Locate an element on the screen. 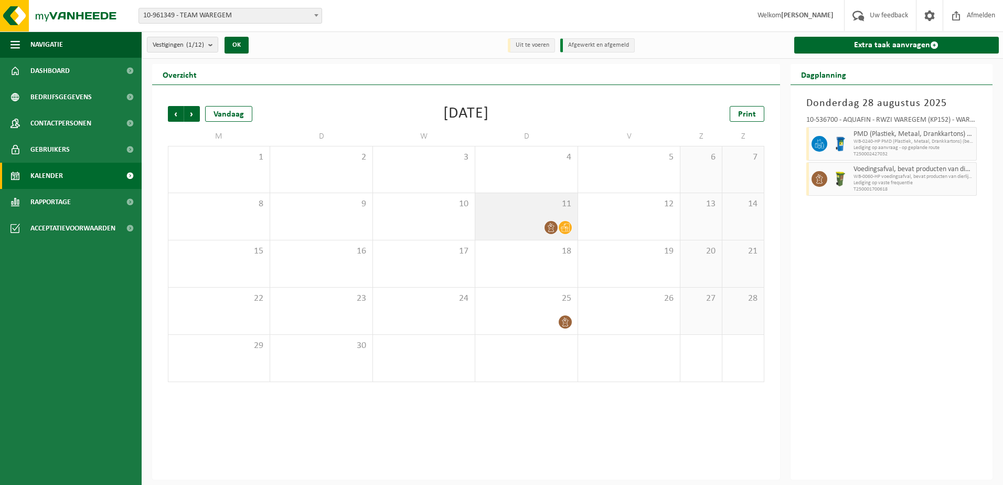  h2: Overzicht is located at coordinates (179, 74).